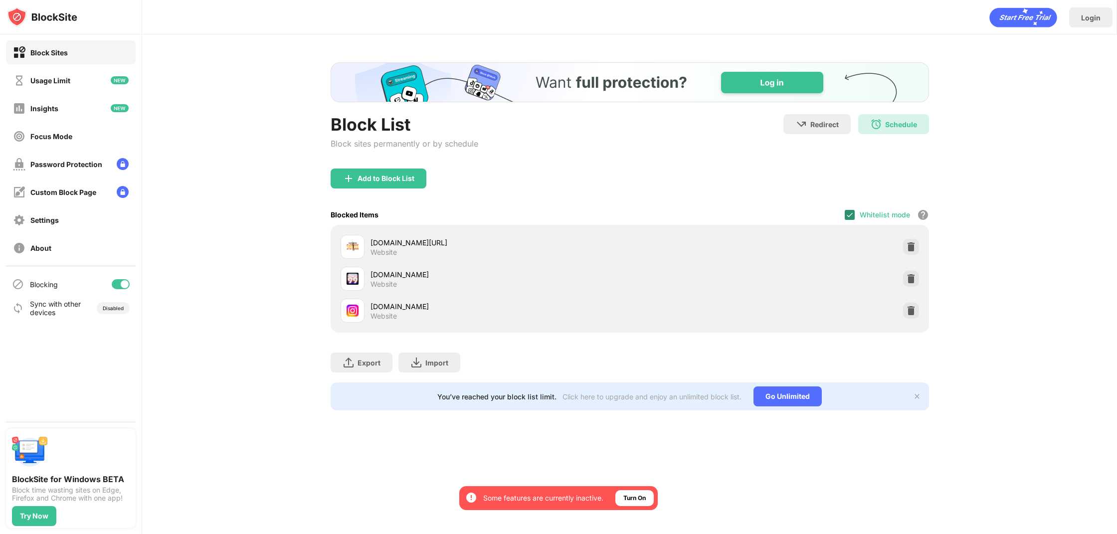 This screenshot has height=534, width=1117. What do you see at coordinates (386, 179) in the screenshot?
I see `div: Add to Block List` at bounding box center [386, 179].